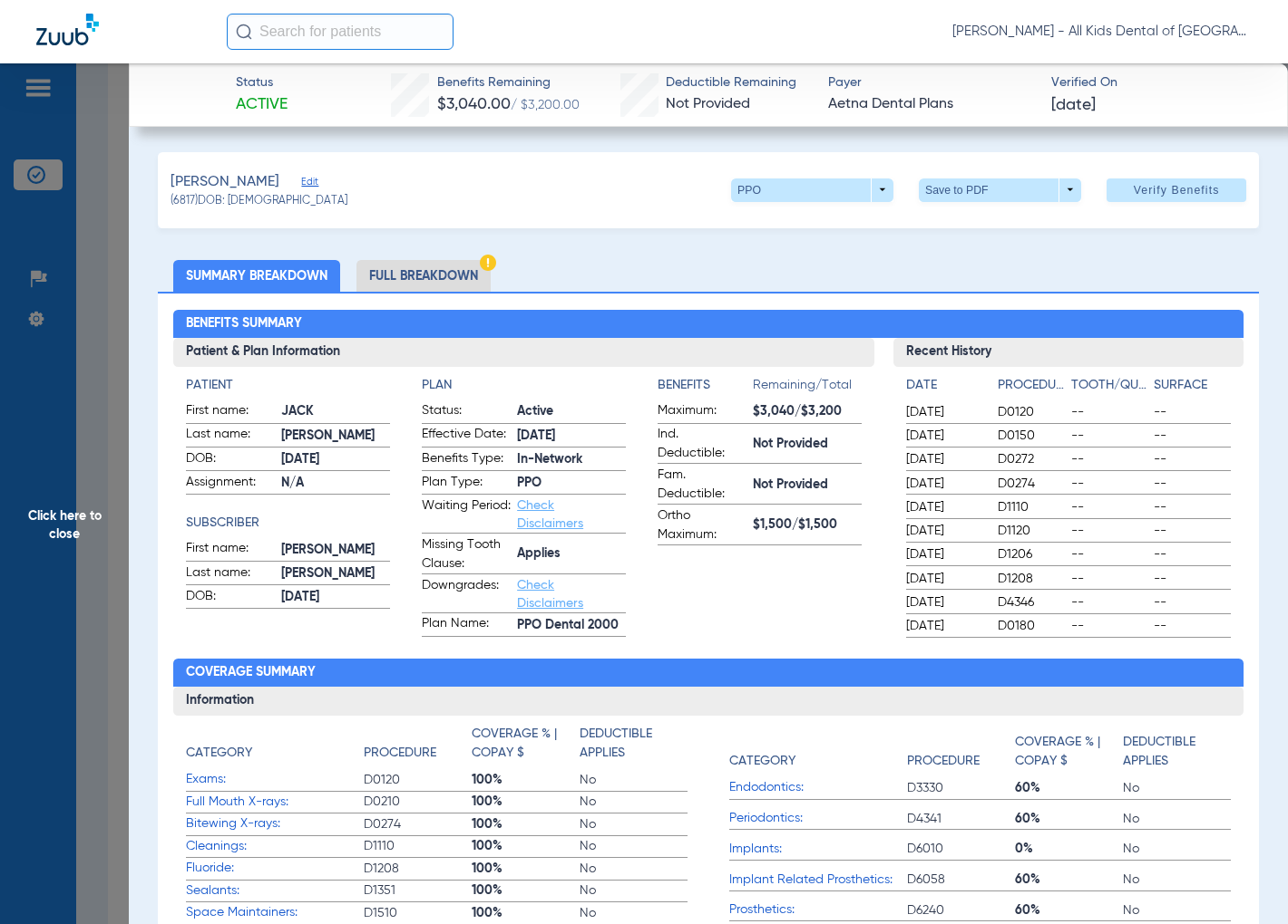  I want to click on span: Status, so click(261, 83).